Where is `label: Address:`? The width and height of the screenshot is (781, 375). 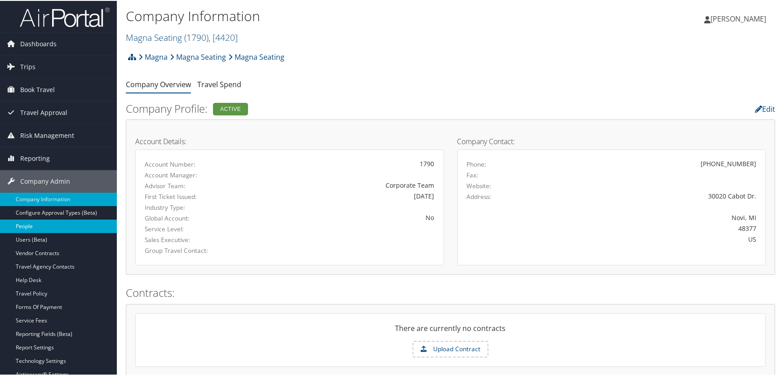
label: Address: is located at coordinates (479, 196).